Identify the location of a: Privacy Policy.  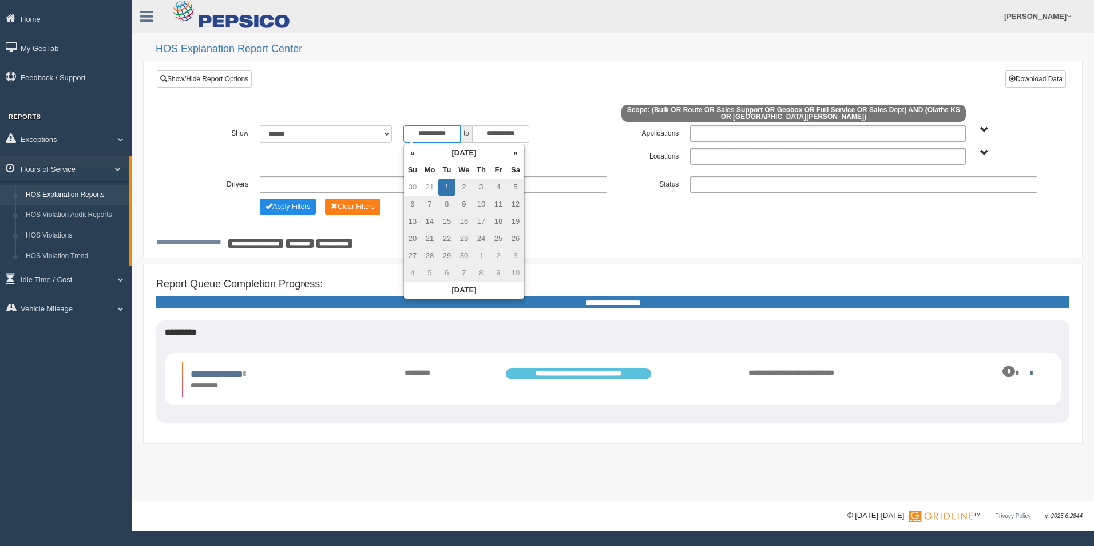
(1013, 516).